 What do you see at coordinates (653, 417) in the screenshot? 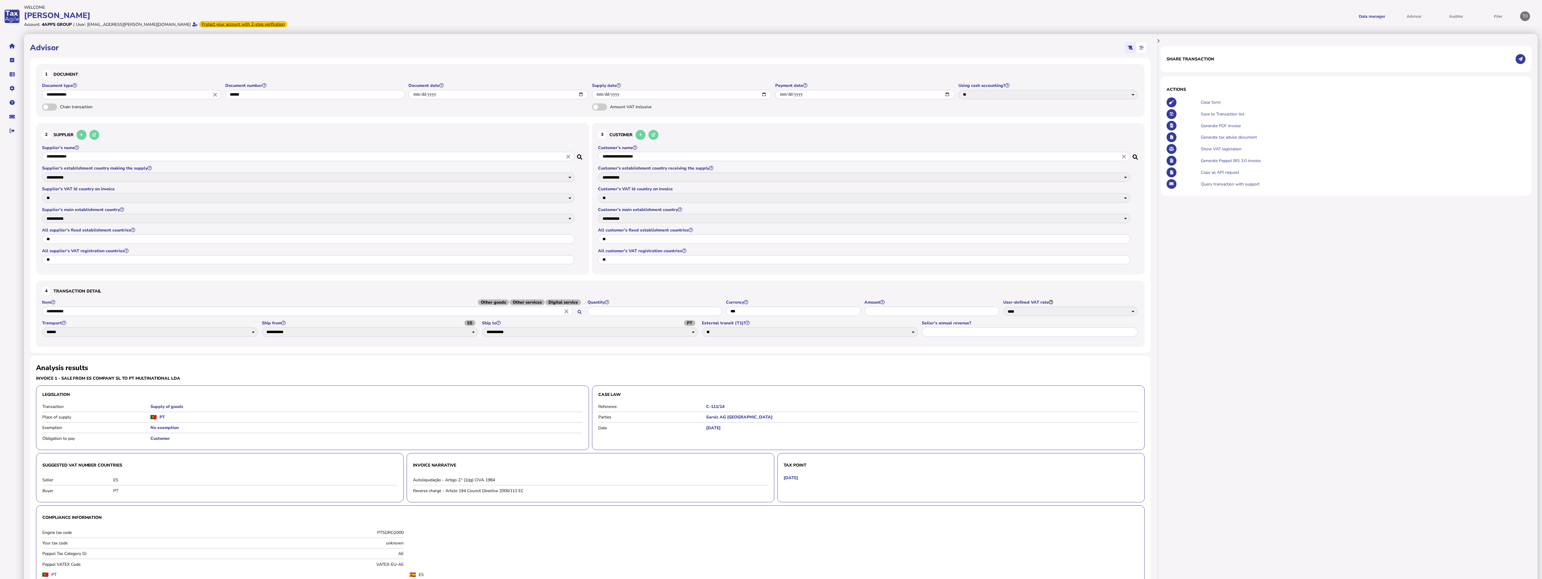
I see `label: Parties` at bounding box center [653, 417].